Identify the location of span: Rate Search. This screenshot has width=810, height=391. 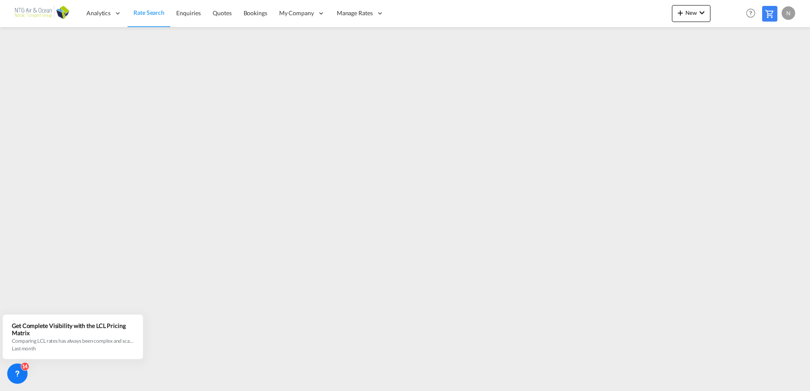
(149, 12).